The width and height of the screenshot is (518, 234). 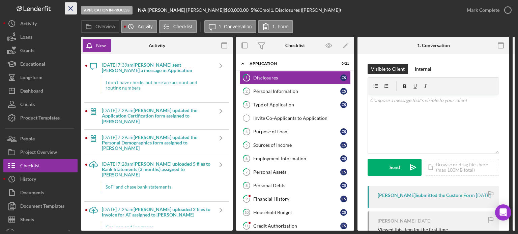 What do you see at coordinates (388, 69) in the screenshot?
I see `button: Visible to Client` at bounding box center [388, 69].